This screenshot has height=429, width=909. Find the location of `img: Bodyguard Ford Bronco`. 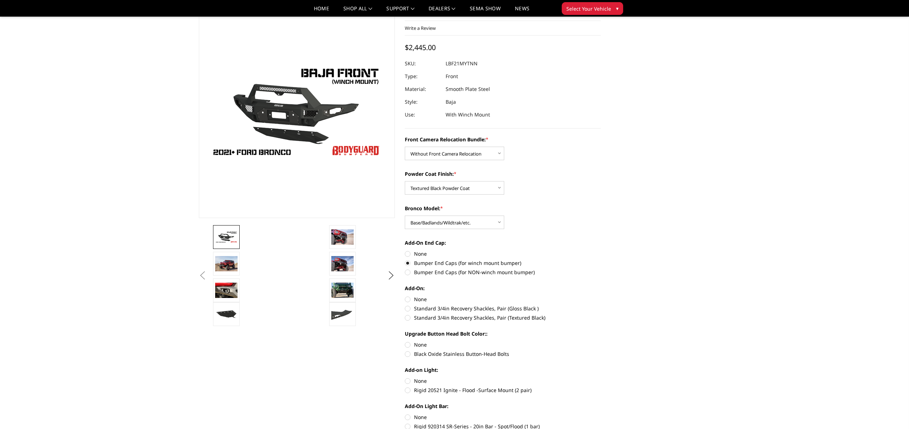

img: Bodyguard Ford Bronco is located at coordinates (226, 237).